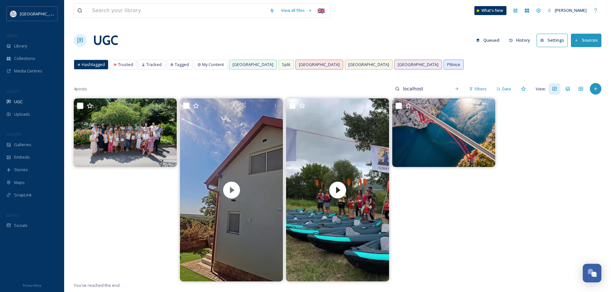 This screenshot has width=611, height=292. Describe the element at coordinates (507, 89) in the screenshot. I see `span: Date` at that location.